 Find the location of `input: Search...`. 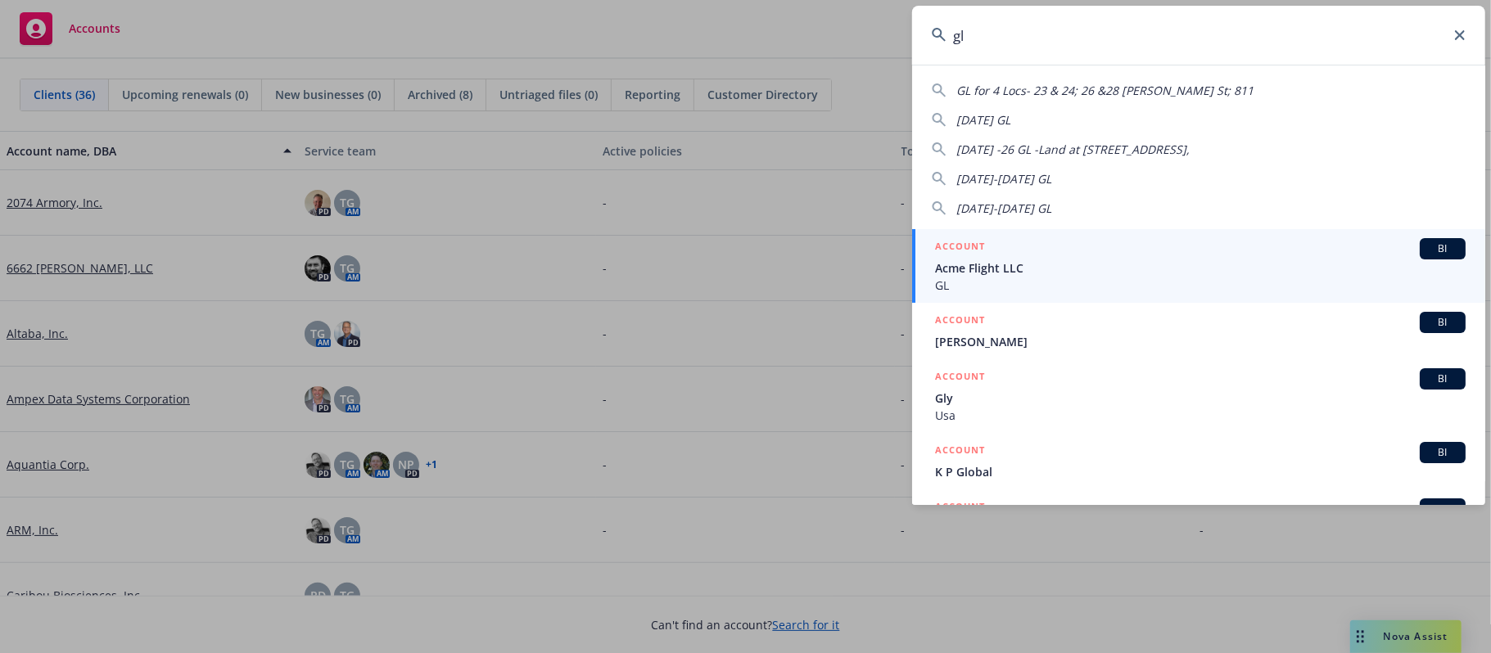

input: Search... is located at coordinates (1198, 35).